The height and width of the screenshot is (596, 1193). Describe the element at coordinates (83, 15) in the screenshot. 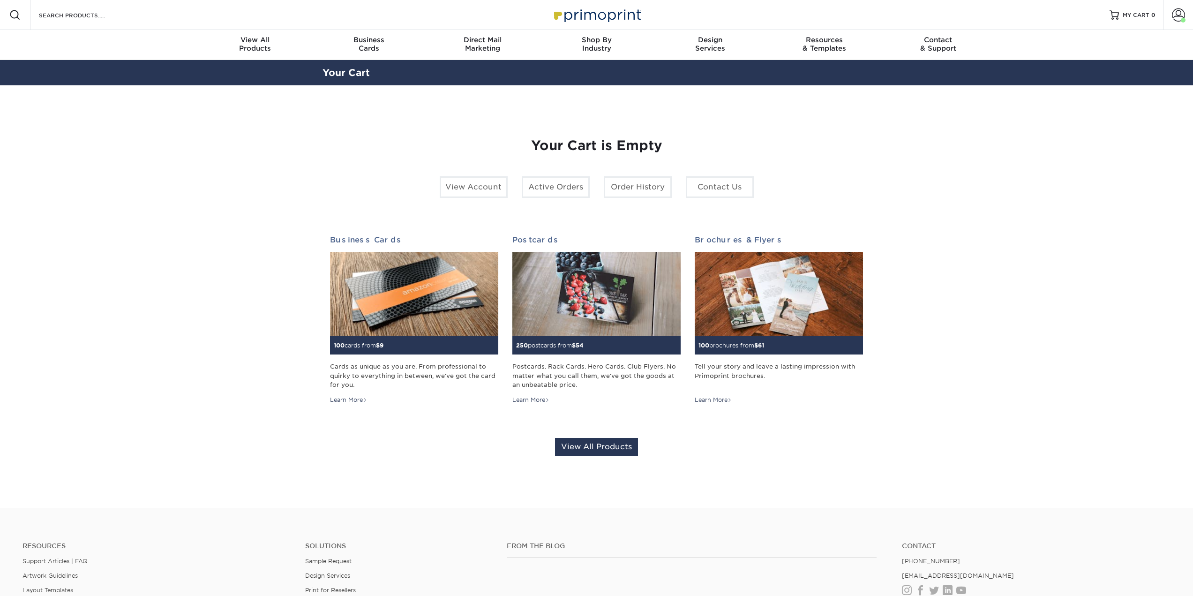

I see `input: SEARCH PRODUCTS.....` at that location.